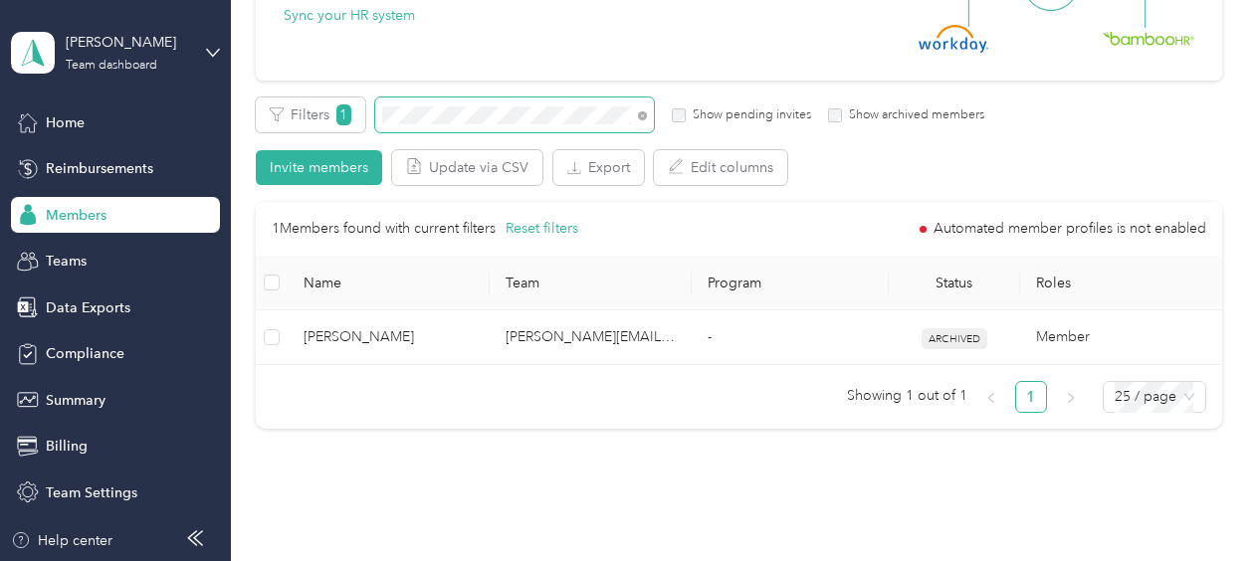 The width and height of the screenshot is (1256, 561). What do you see at coordinates (721, 167) in the screenshot?
I see `button: Edit columns` at bounding box center [721, 167].